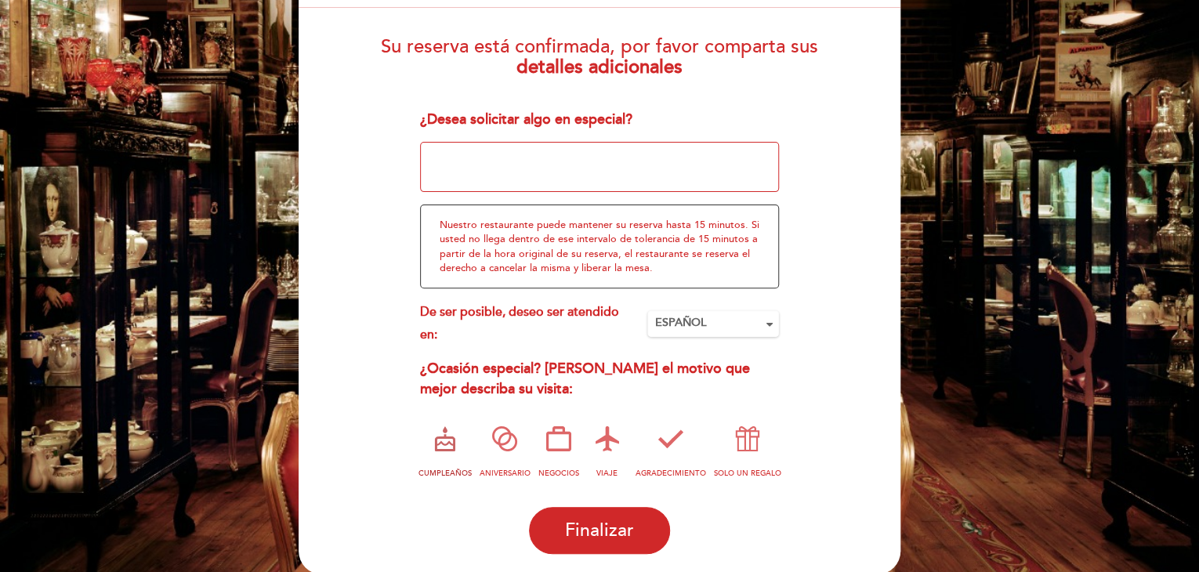  Describe the element at coordinates (713, 324) in the screenshot. I see `button: ESPAÑOL` at that location.